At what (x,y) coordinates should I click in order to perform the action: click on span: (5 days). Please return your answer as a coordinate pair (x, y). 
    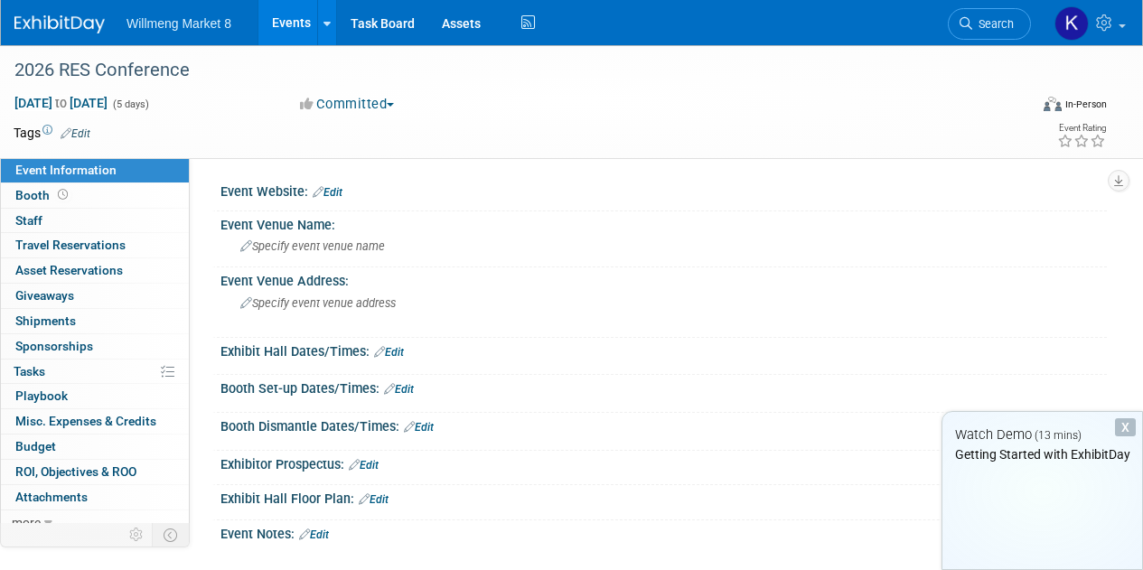
    Looking at the image, I should click on (130, 104).